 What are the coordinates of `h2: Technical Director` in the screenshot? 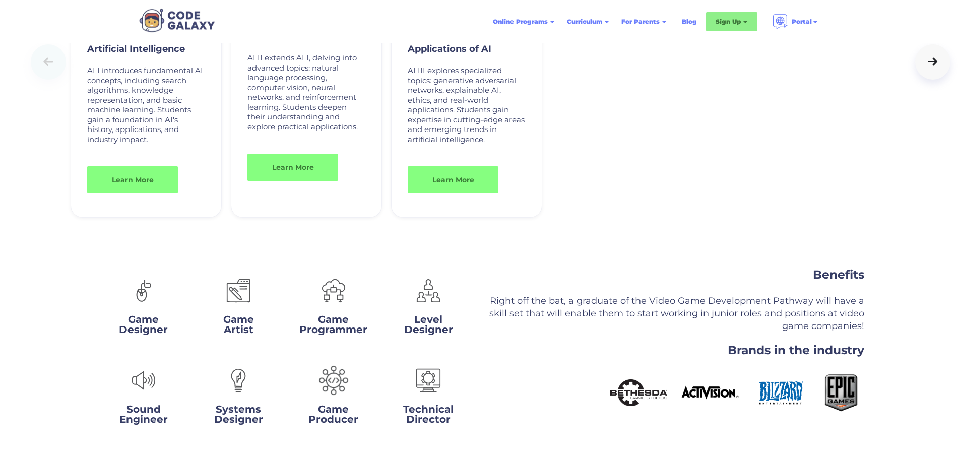 It's located at (428, 414).